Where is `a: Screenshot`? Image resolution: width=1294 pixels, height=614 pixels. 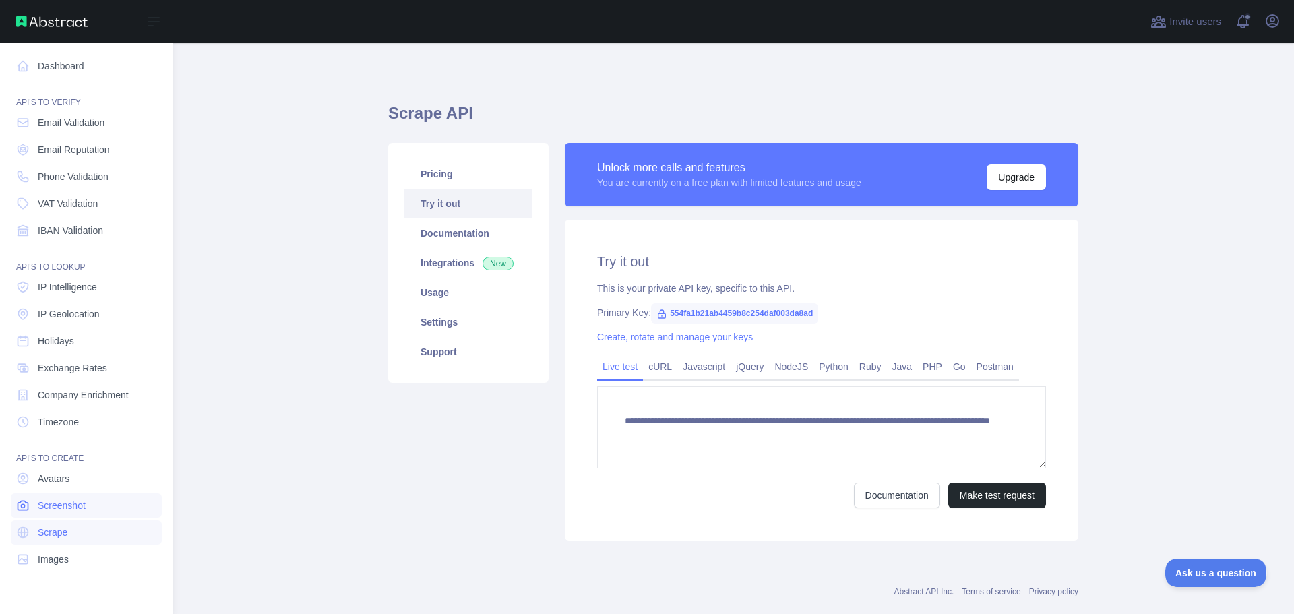 a: Screenshot is located at coordinates (86, 505).